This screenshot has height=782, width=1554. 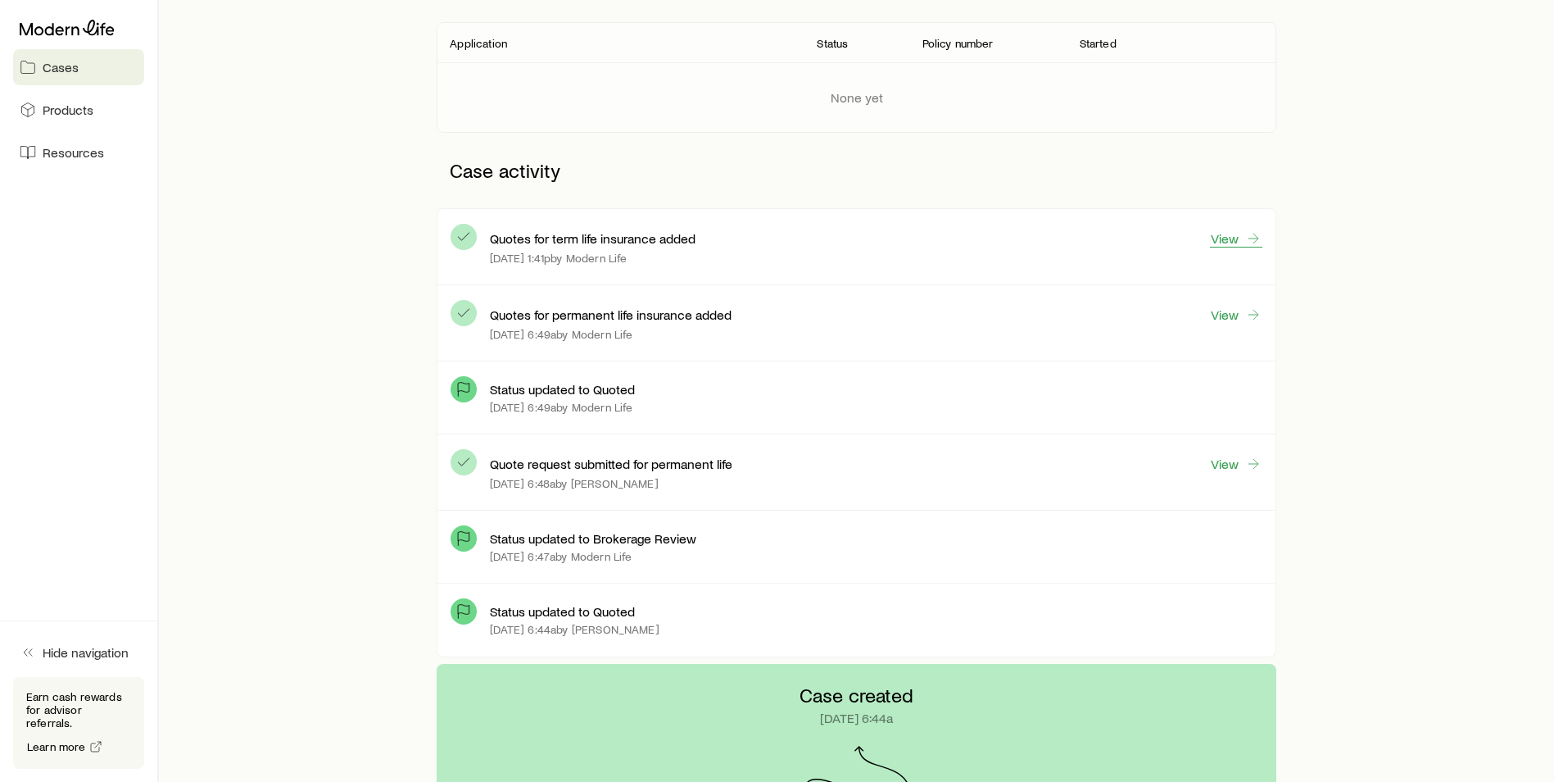 What do you see at coordinates (61, 67) in the screenshot?
I see `span: Cases` at bounding box center [61, 67].